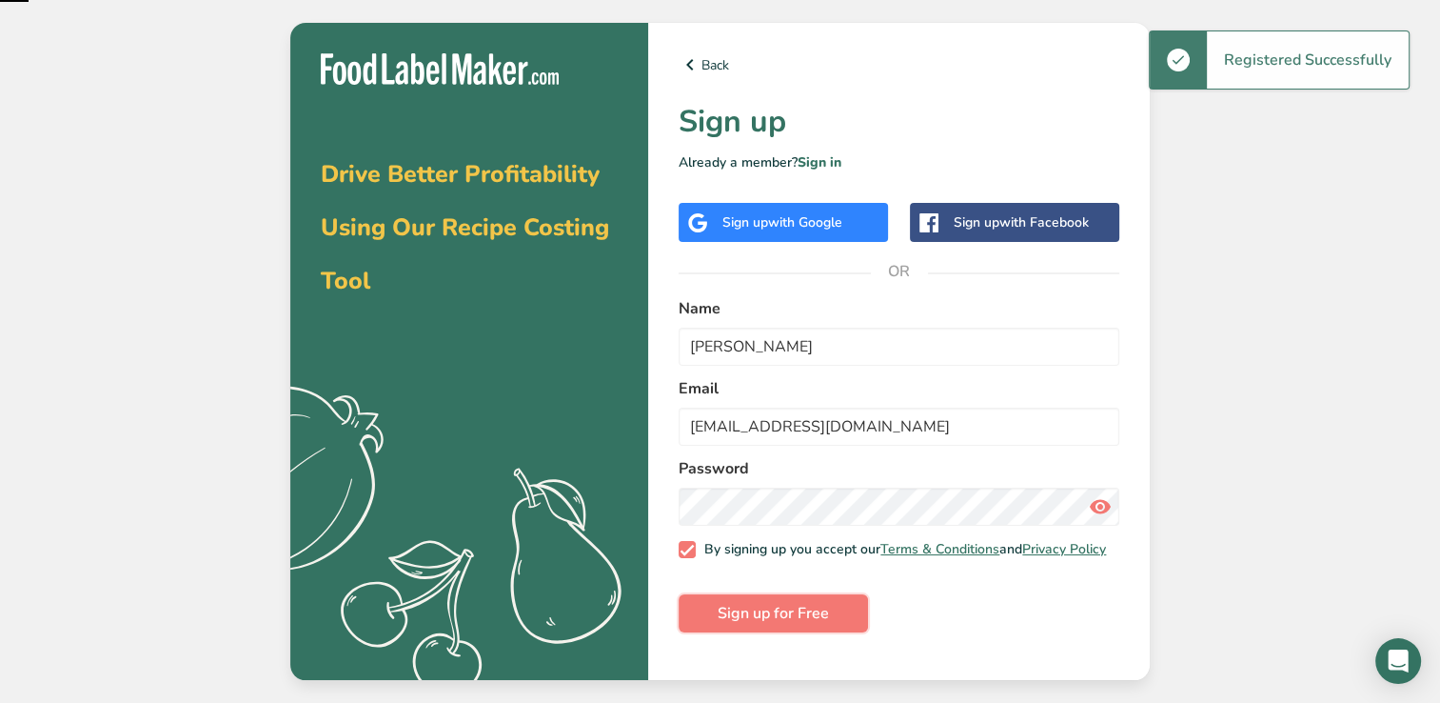 This screenshot has width=1440, height=703. What do you see at coordinates (900, 271) in the screenshot?
I see `span: OR` at bounding box center [900, 271].